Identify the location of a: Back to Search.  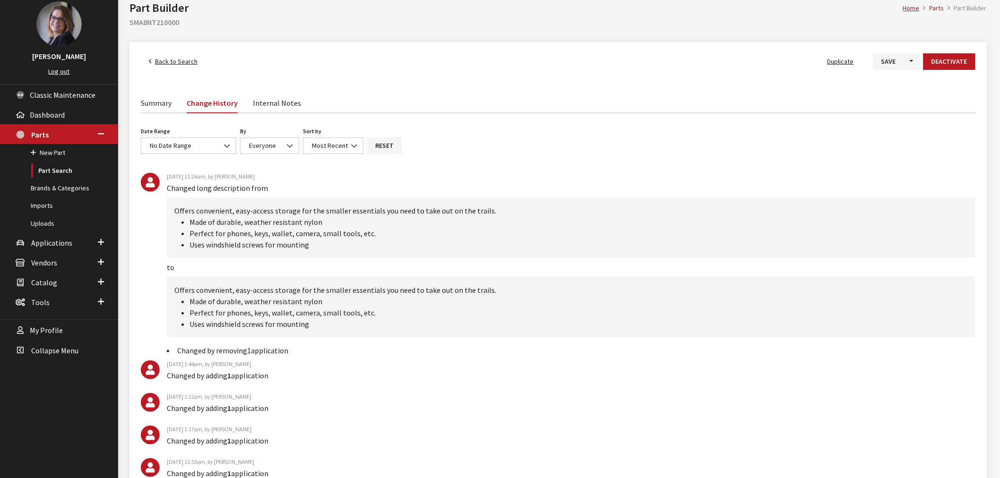
(173, 61).